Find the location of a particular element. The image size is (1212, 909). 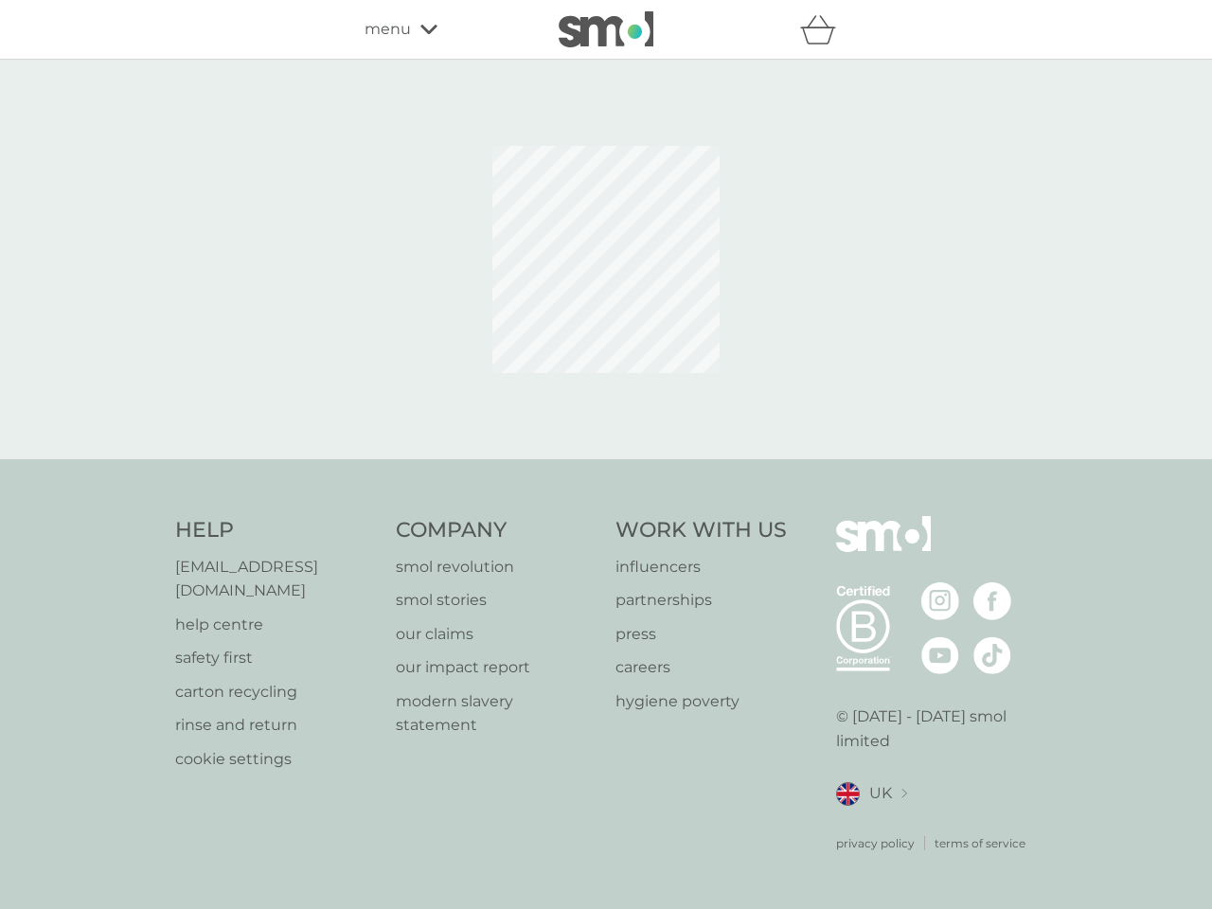

img: visit the smol Youtube page is located at coordinates (940, 655).